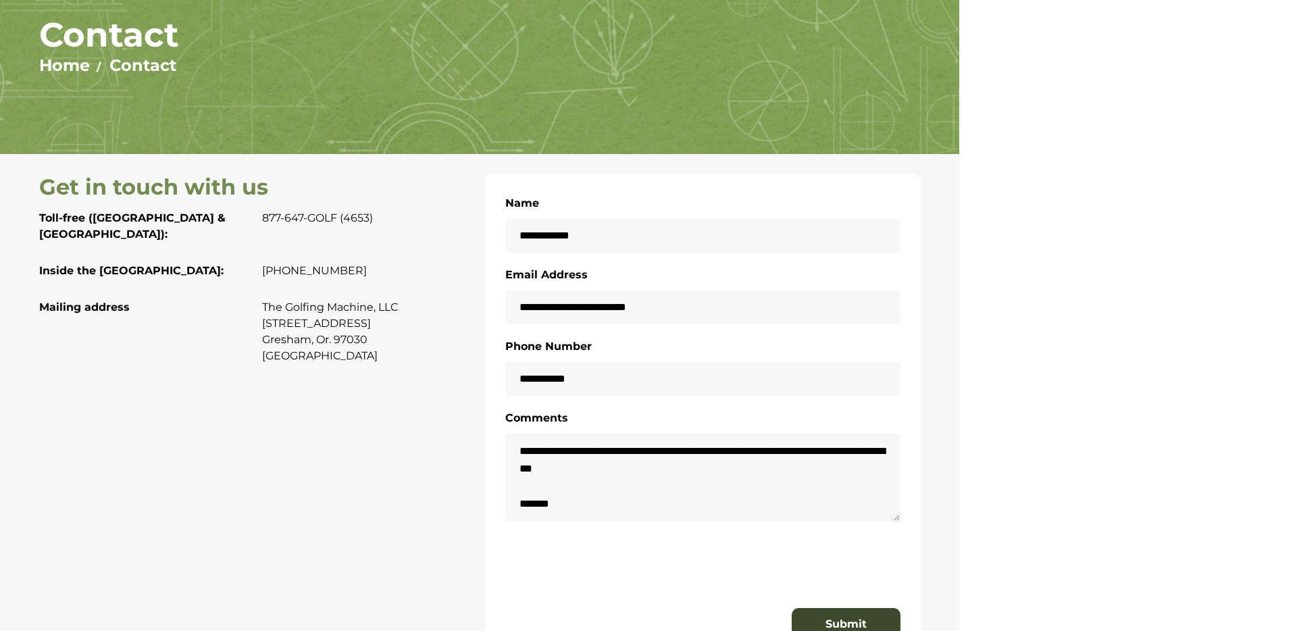 Image resolution: width=1297 pixels, height=631 pixels. Describe the element at coordinates (548, 346) in the screenshot. I see `label: Phone Number` at that location.